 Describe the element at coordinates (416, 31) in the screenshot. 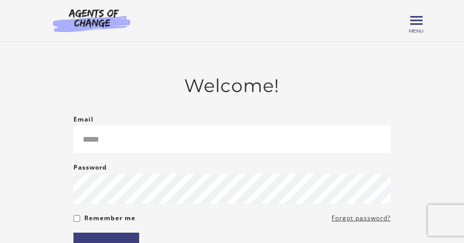

I see `span: Menu` at that location.